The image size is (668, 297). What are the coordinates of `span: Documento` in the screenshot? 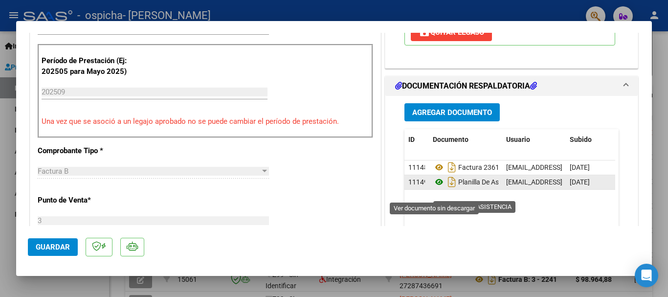 It's located at (450, 139).